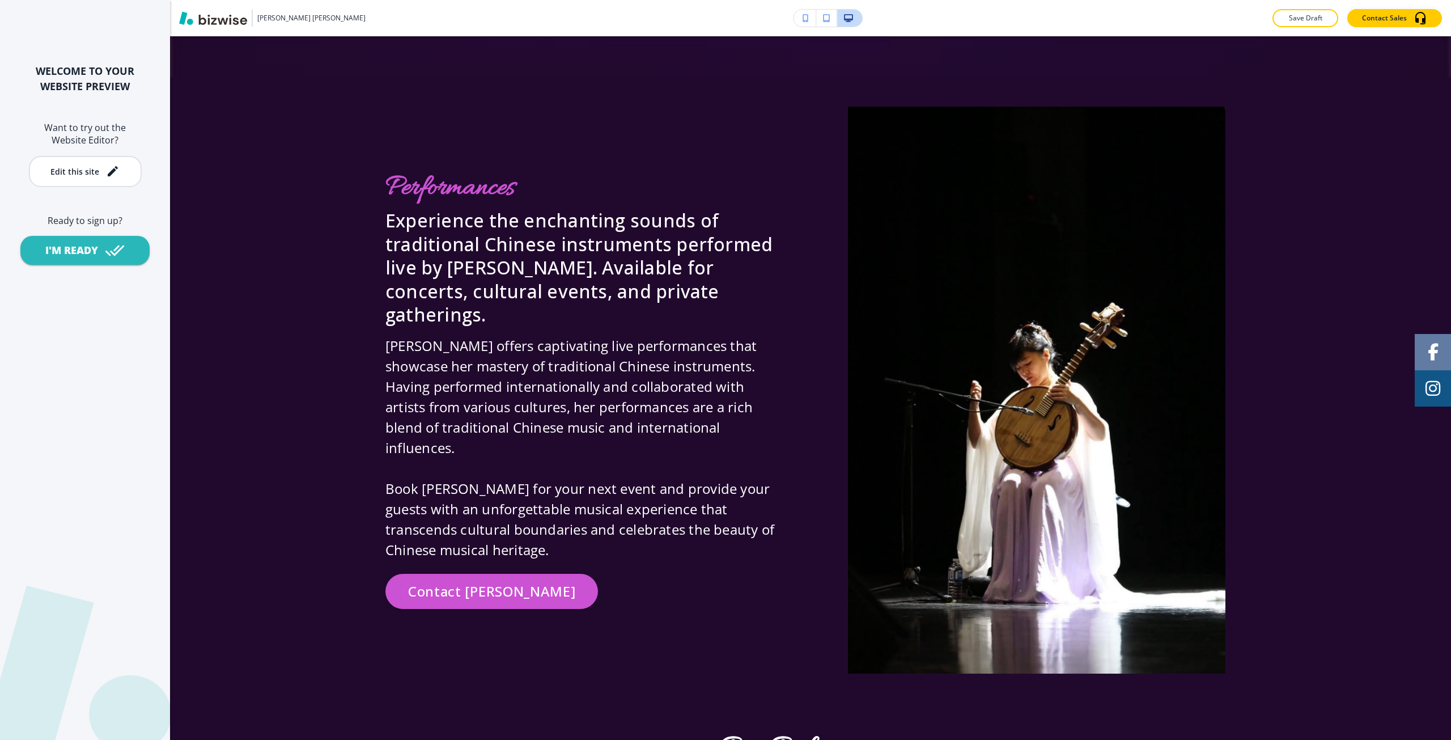 The image size is (1451, 740). I want to click on p: Contact Sales, so click(1384, 18).